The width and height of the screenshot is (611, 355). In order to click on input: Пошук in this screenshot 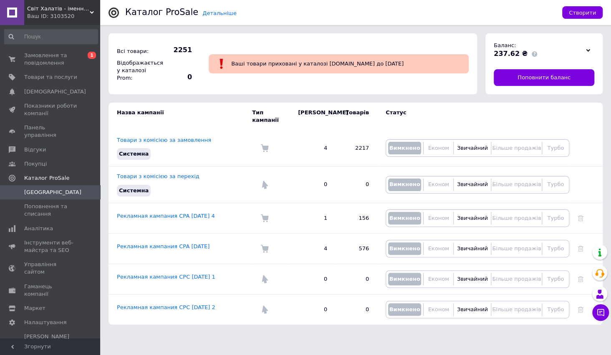, I will do `click(51, 37)`.